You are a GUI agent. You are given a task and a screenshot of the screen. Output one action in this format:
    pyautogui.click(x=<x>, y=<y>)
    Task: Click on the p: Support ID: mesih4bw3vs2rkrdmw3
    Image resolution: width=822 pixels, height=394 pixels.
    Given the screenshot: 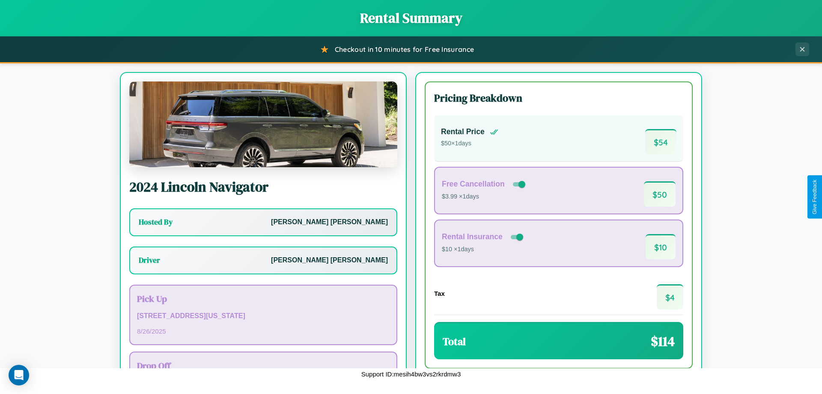 What is the action you would take?
    pyautogui.click(x=411, y=374)
    